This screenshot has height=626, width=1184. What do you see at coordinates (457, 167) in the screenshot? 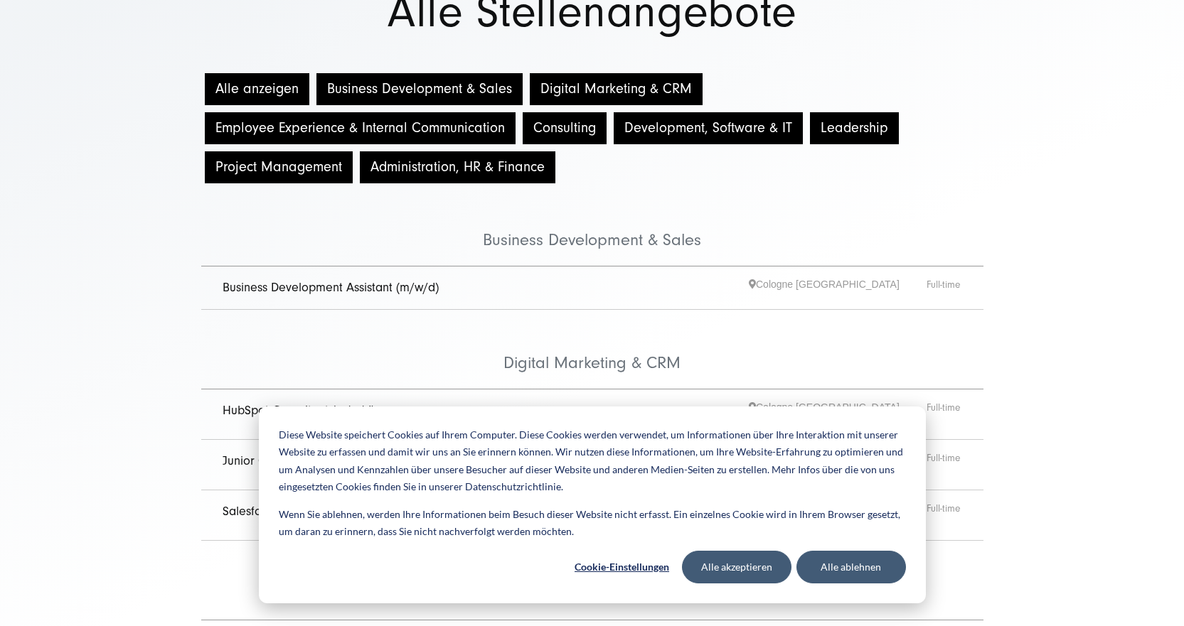
I see `button: Administration, HR & Finance` at bounding box center [457, 167].